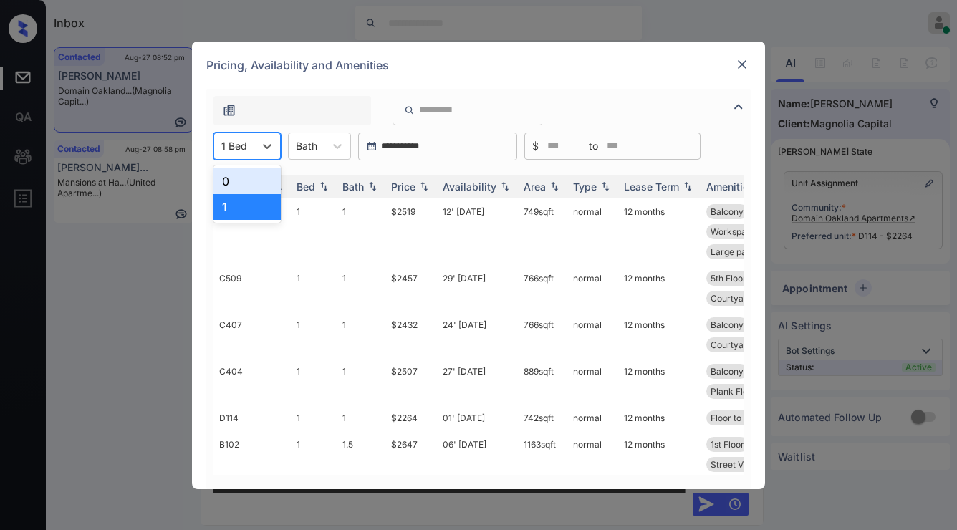 This screenshot has width=957, height=530. What do you see at coordinates (593, 146) in the screenshot?
I see `span: to` at bounding box center [593, 146].